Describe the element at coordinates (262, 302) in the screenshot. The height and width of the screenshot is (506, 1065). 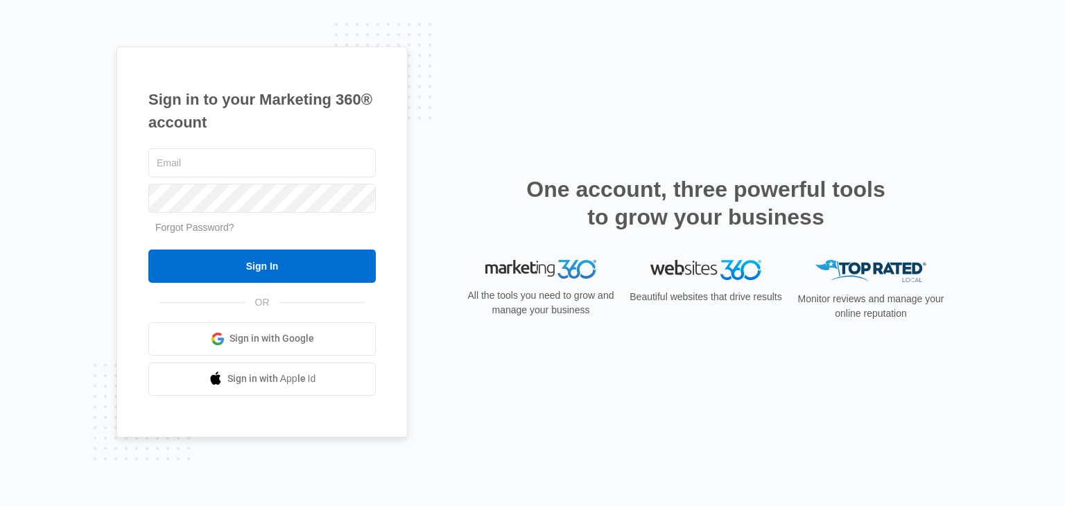
I see `span: OR` at that location.